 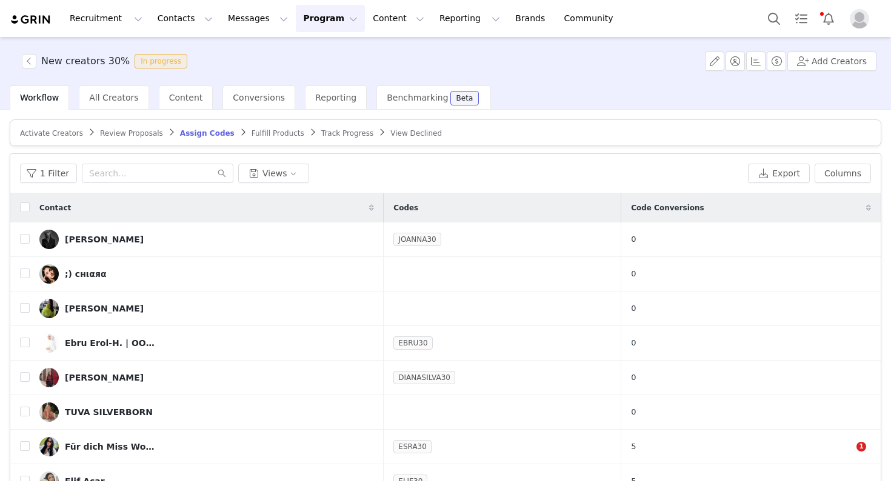 What do you see at coordinates (779, 173) in the screenshot?
I see `button: Export` at bounding box center [779, 173].